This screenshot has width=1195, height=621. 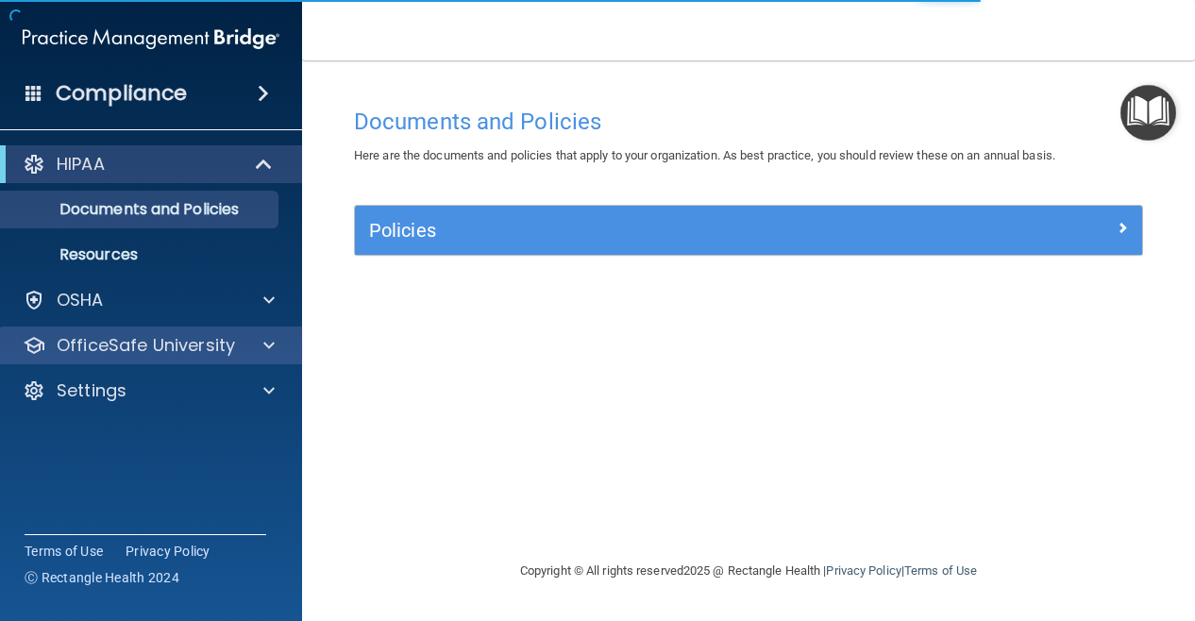 I want to click on button: Open Resource Center, so click(x=1148, y=112).